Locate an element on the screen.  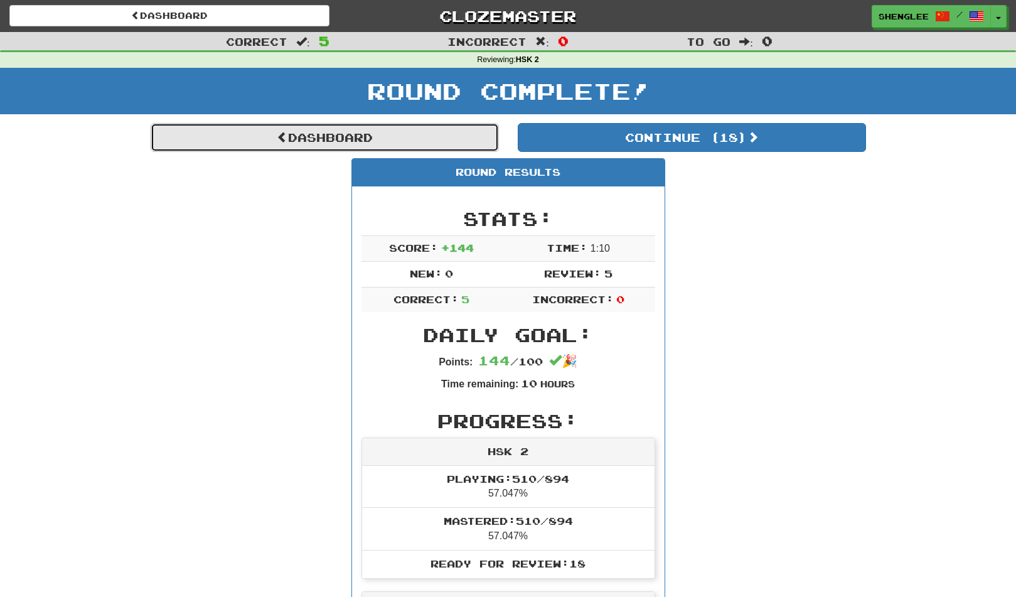
span: 144 is located at coordinates (494, 360).